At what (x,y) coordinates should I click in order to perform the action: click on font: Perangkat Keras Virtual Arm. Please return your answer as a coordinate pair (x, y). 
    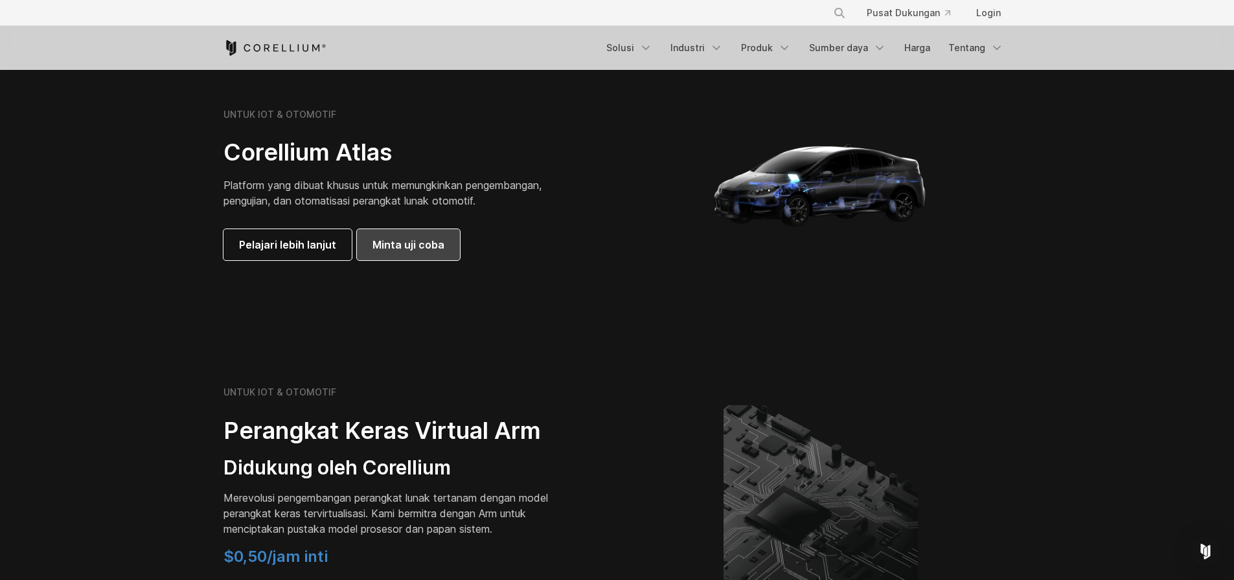
    Looking at the image, I should click on (382, 431).